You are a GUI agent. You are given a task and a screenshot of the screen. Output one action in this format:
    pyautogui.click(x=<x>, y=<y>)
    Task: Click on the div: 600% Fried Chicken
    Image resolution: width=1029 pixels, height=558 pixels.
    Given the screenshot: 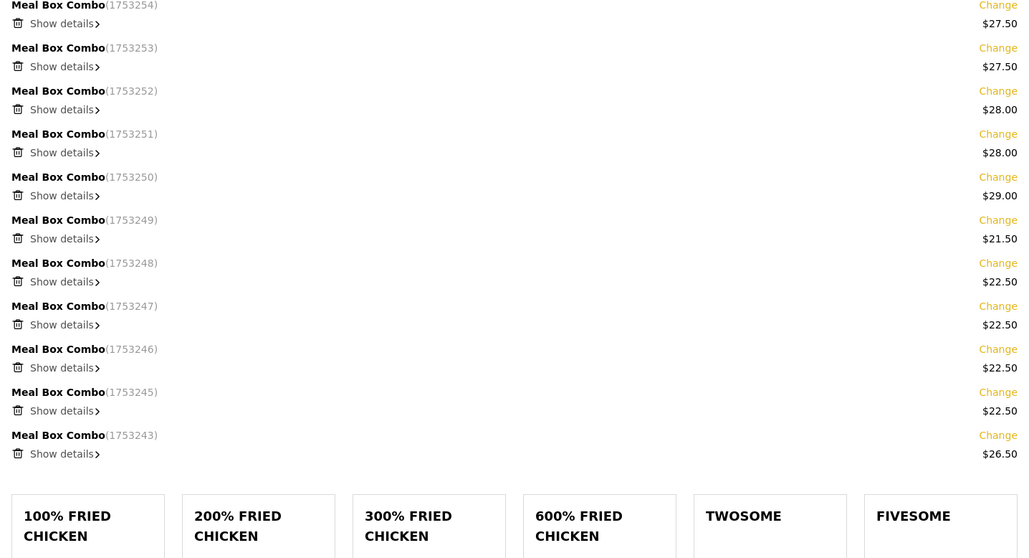 What is the action you would take?
    pyautogui.click(x=600, y=526)
    